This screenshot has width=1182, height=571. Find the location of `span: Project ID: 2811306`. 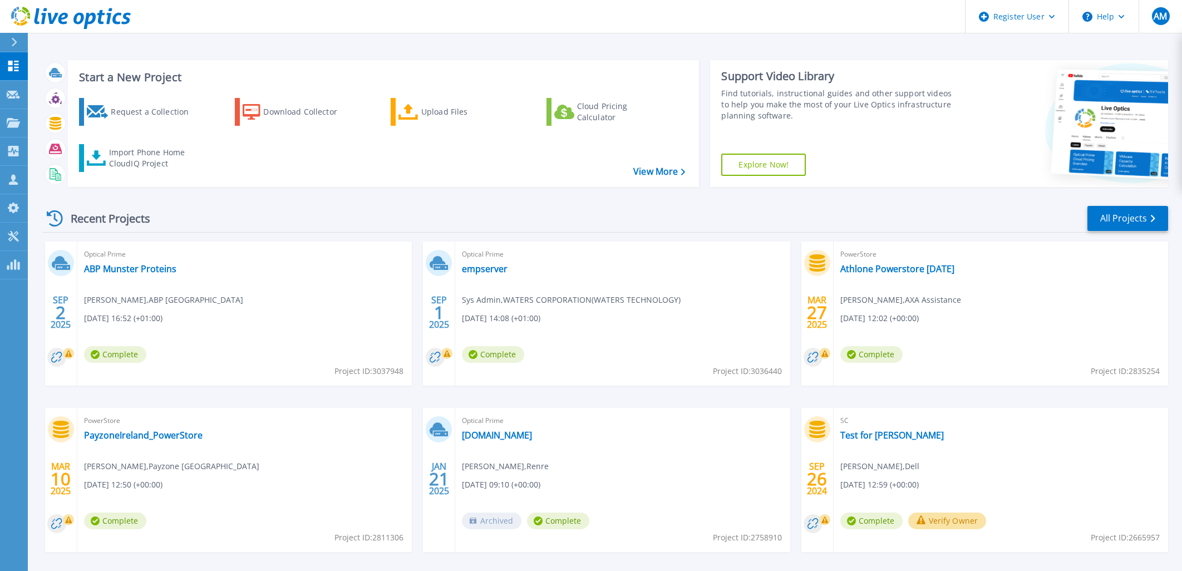

span: Project ID: 2811306 is located at coordinates (369, 538).